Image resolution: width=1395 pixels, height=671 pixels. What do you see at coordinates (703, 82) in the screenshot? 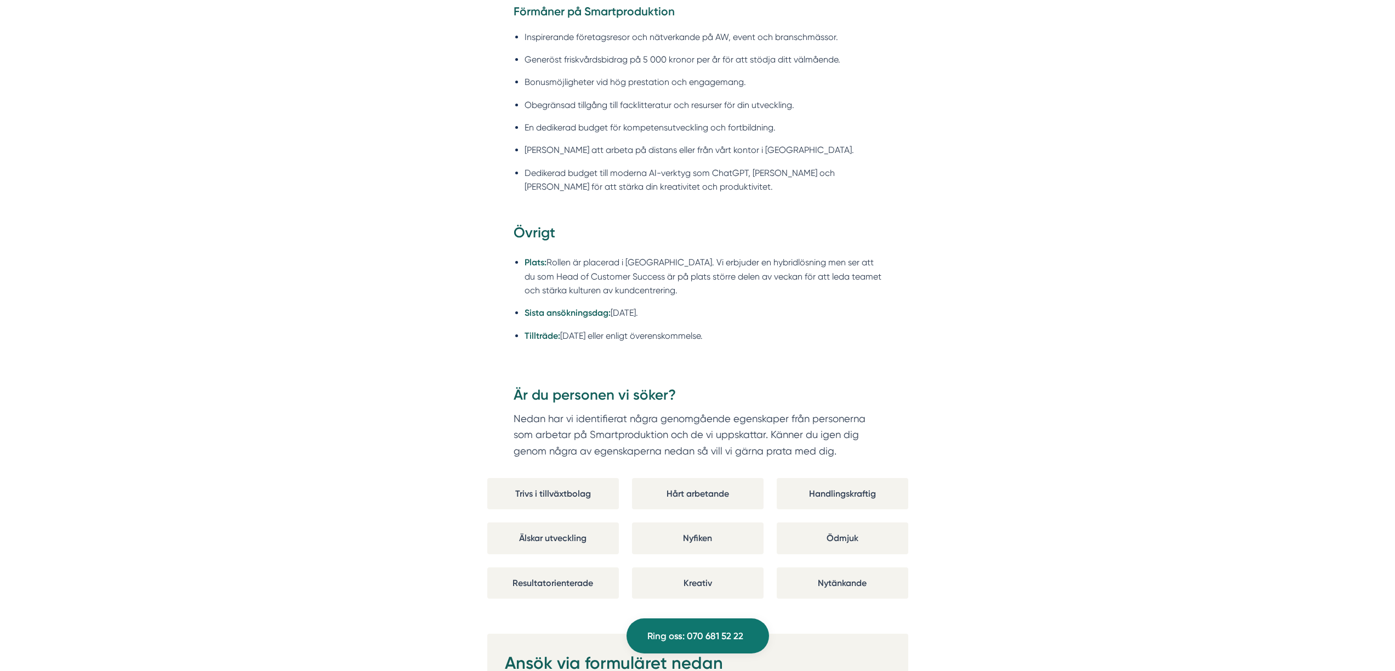
I see `li: Bonusmöjligheter vid hög prestation och engagemang.` at bounding box center [703, 82].